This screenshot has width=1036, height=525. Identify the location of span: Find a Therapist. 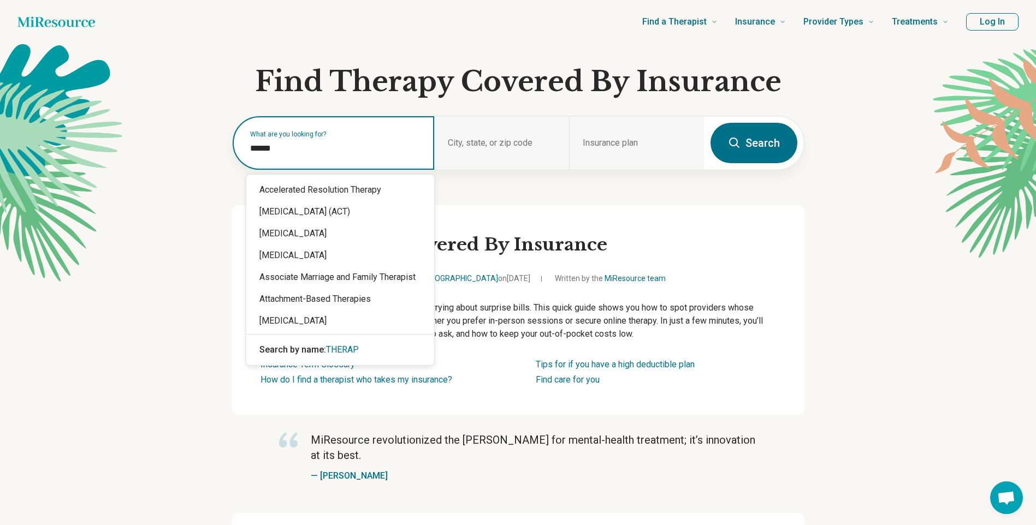
(674, 22).